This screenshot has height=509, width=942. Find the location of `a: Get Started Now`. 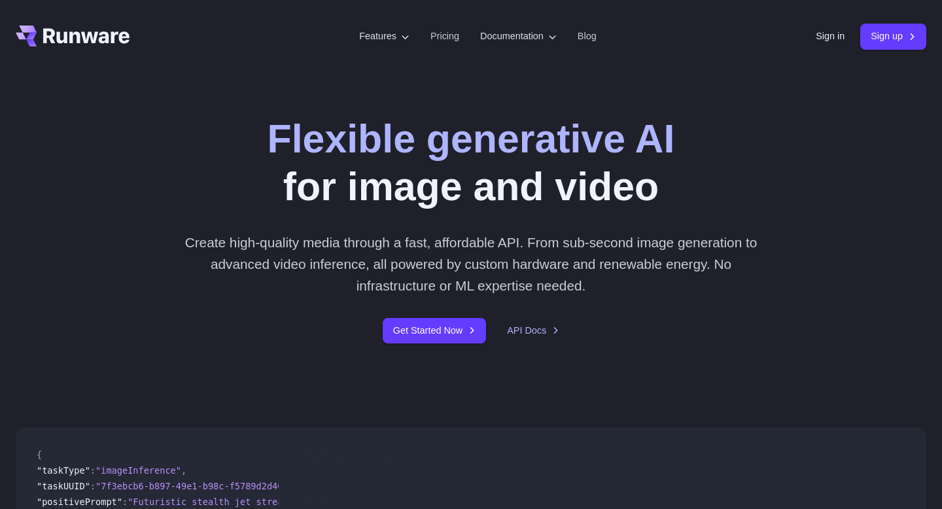

a: Get Started Now is located at coordinates (434, 330).